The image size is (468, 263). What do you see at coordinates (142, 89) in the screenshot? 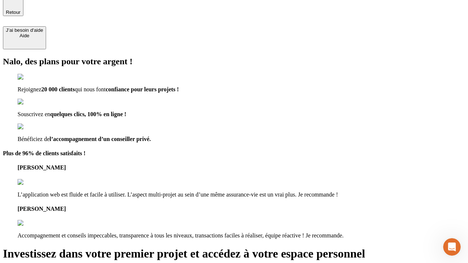
I see `span: confiance pour leurs projets !` at bounding box center [142, 89].